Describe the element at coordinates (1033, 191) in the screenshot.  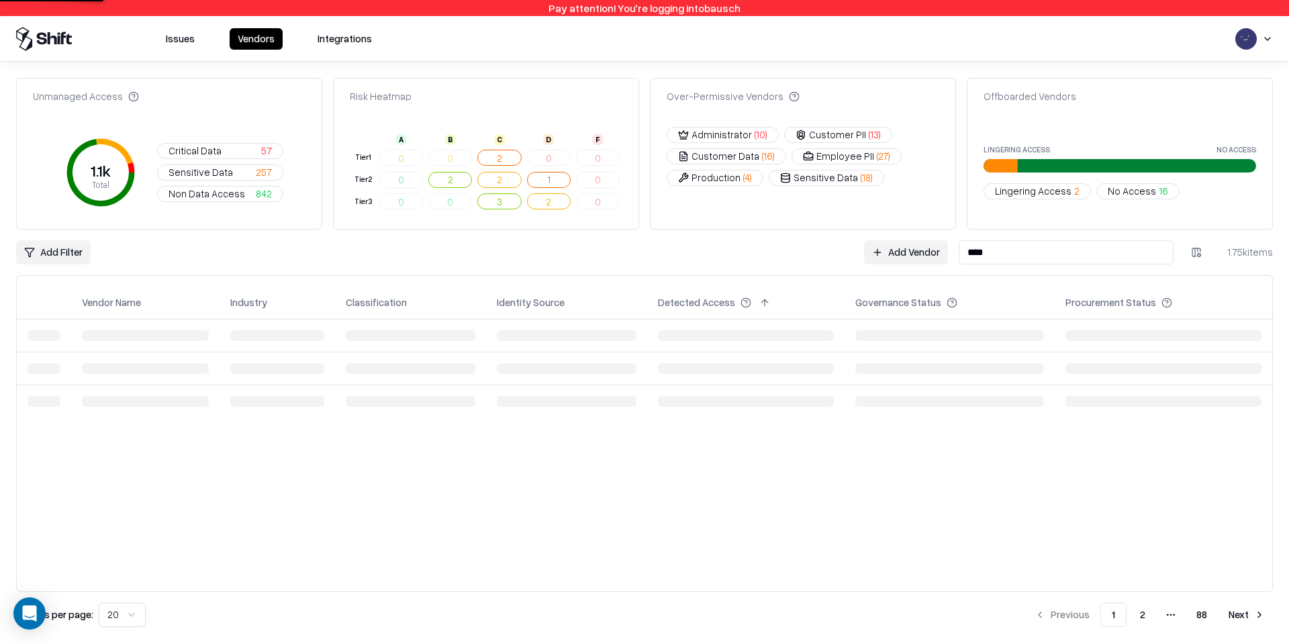
I see `span: Lingering Access` at that location.